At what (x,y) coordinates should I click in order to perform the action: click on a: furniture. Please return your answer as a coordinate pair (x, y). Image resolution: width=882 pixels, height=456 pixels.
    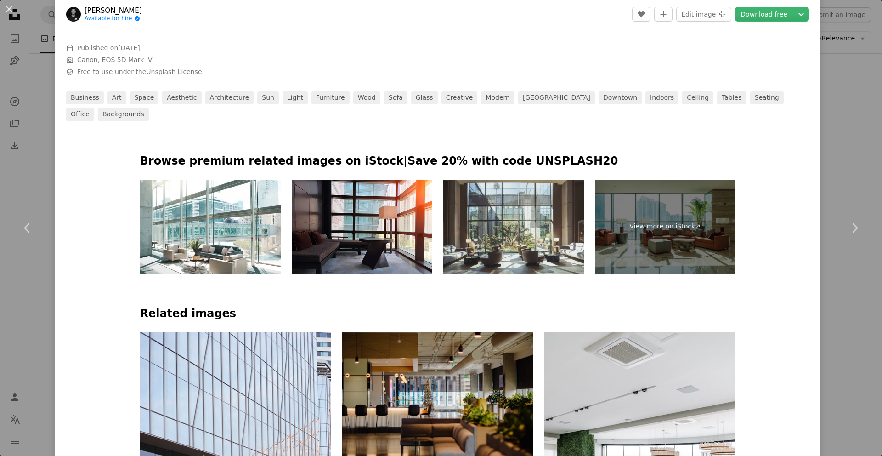
    Looking at the image, I should click on (330, 98).